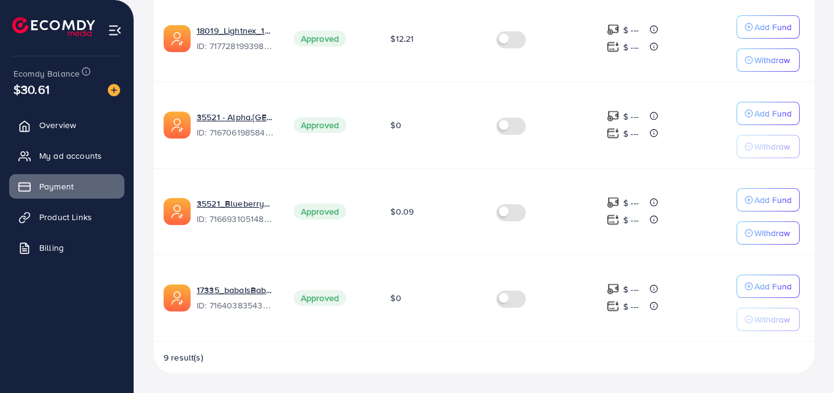  I want to click on a: Product Links, so click(67, 217).